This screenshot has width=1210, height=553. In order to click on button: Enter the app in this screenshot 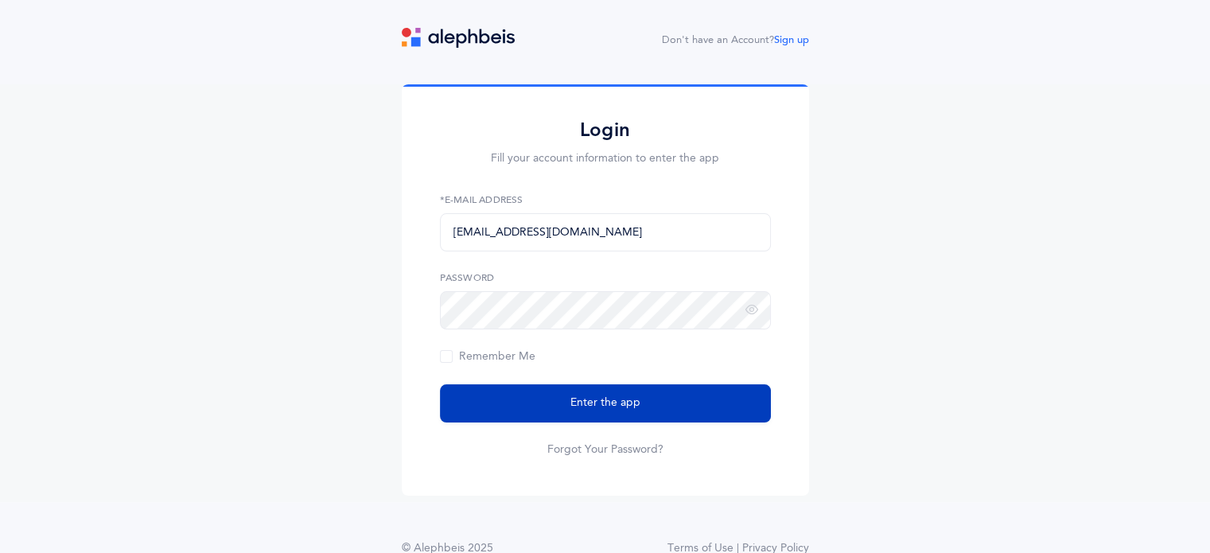, I will do `click(605, 403)`.